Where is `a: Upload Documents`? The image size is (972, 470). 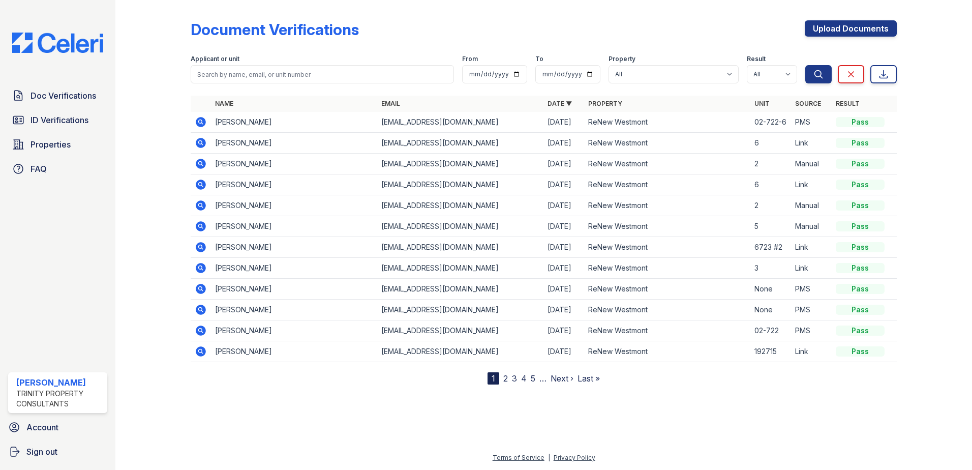 a: Upload Documents is located at coordinates (850, 28).